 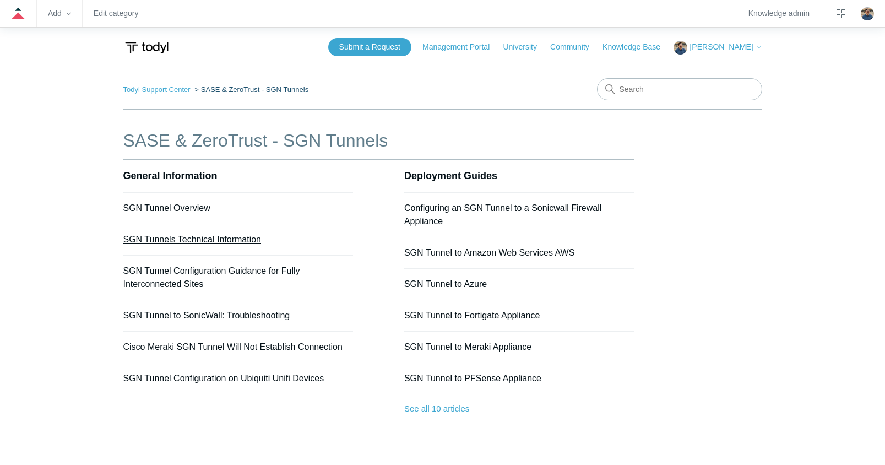 I want to click on a: SGN Tunnel Configuration on Ubiquiti Unifi Devices, so click(x=224, y=378).